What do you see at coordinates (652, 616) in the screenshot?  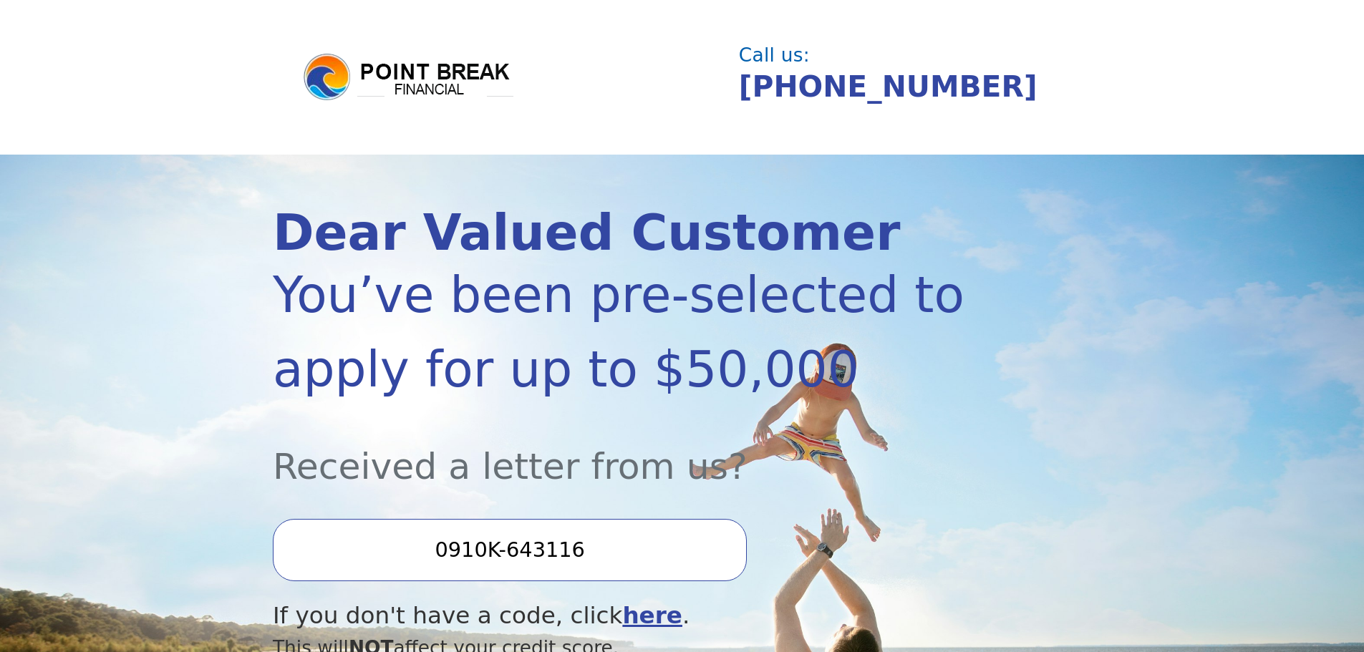 I see `b: here` at bounding box center [652, 616].